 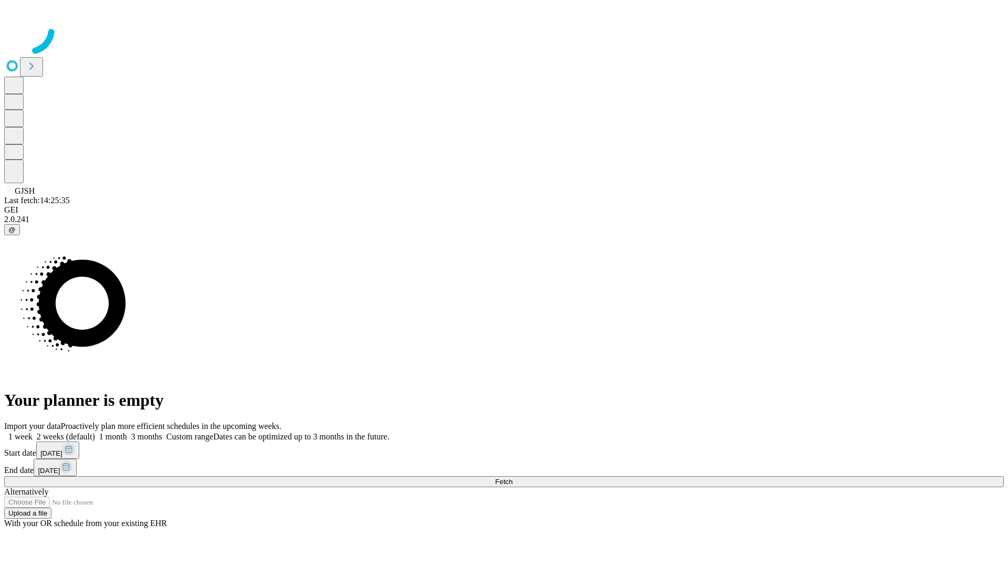 I want to click on span: Last fetch: 14:25:35, so click(x=37, y=200).